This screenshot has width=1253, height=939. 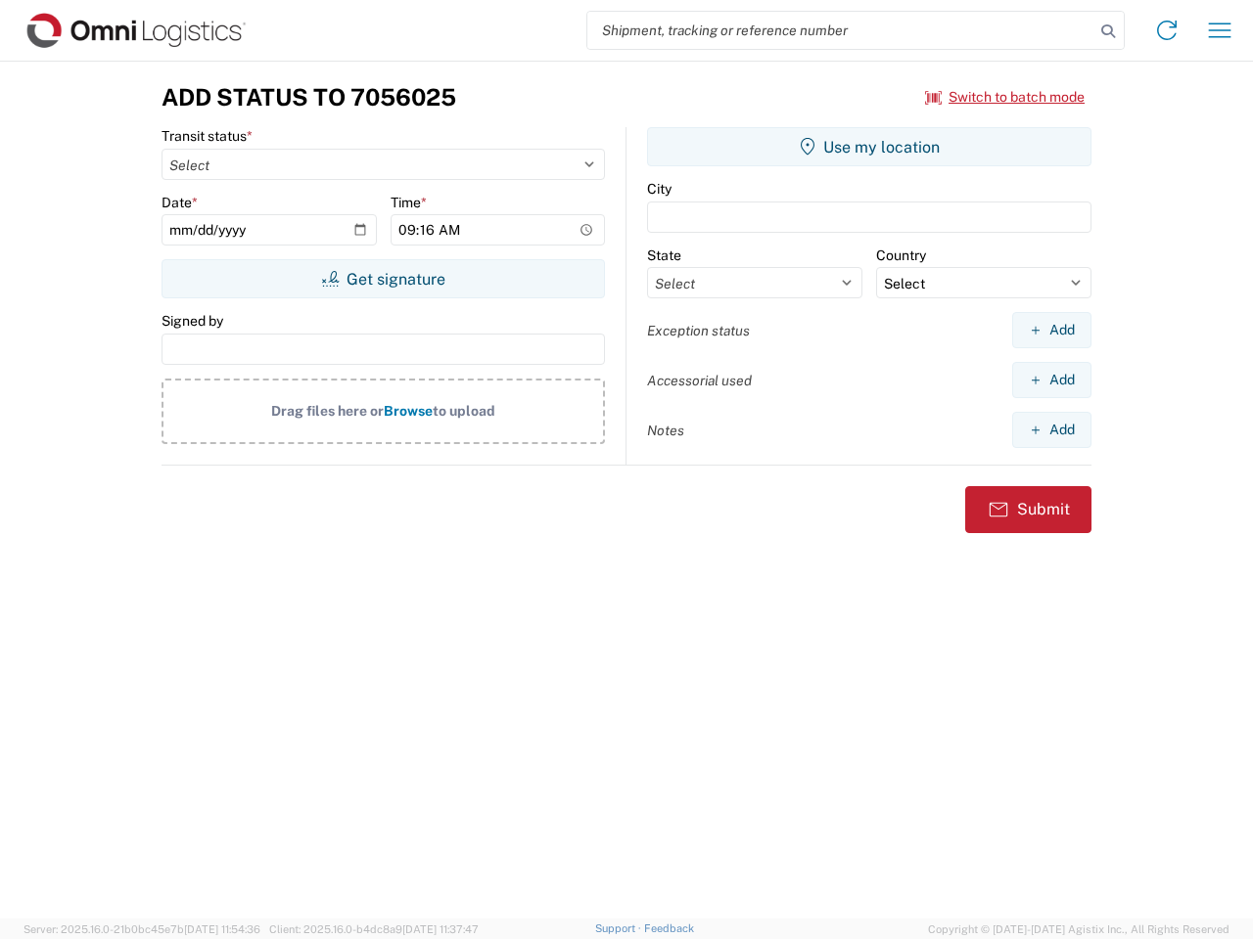 What do you see at coordinates (869, 147) in the screenshot?
I see `button: Use my location` at bounding box center [869, 147].